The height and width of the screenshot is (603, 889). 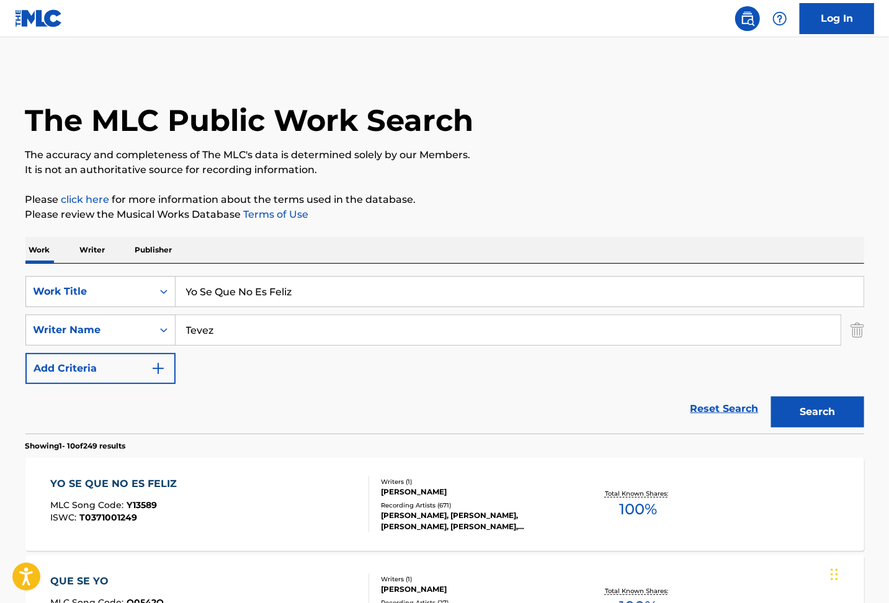 What do you see at coordinates (275, 214) in the screenshot?
I see `a: Terms of Use` at bounding box center [275, 214].